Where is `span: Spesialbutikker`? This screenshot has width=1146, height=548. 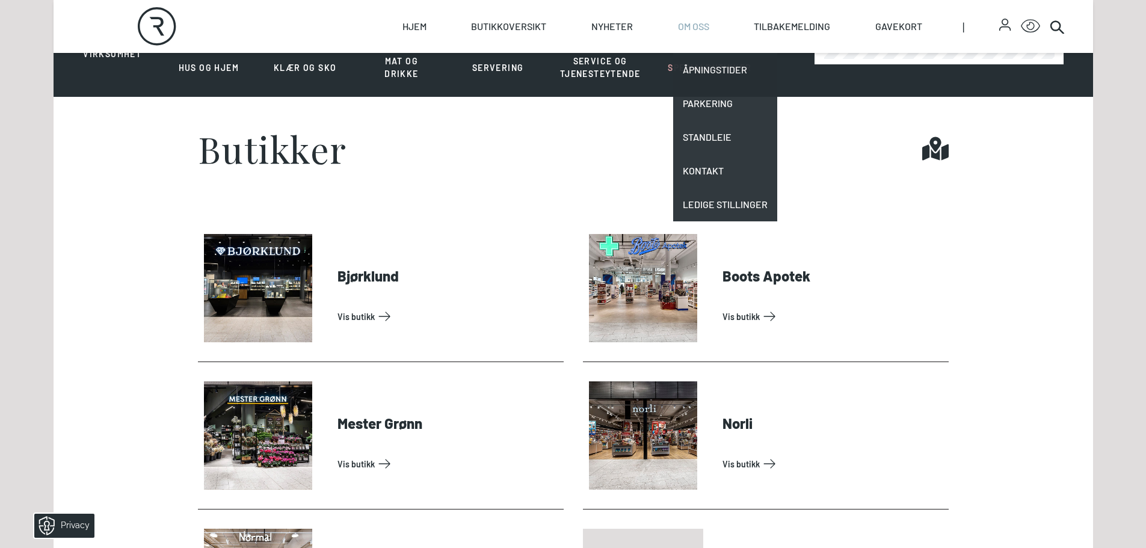
span: Spesialbutikker is located at coordinates (709, 67).